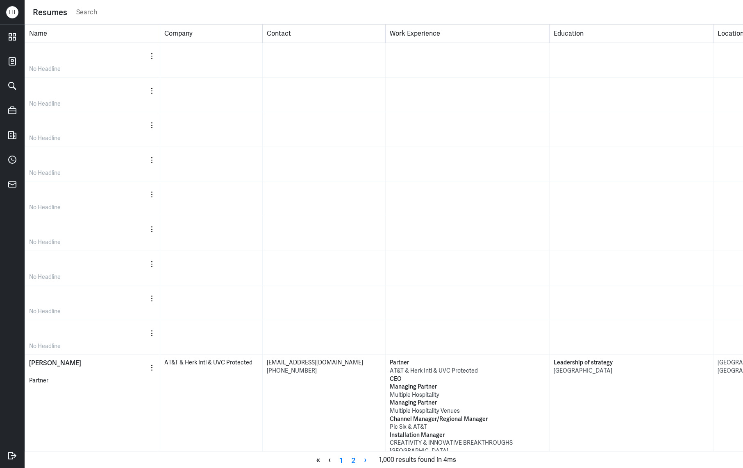 This screenshot has width=743, height=468. Describe the element at coordinates (408, 427) in the screenshot. I see `span: Pic Six & AT&T` at that location.